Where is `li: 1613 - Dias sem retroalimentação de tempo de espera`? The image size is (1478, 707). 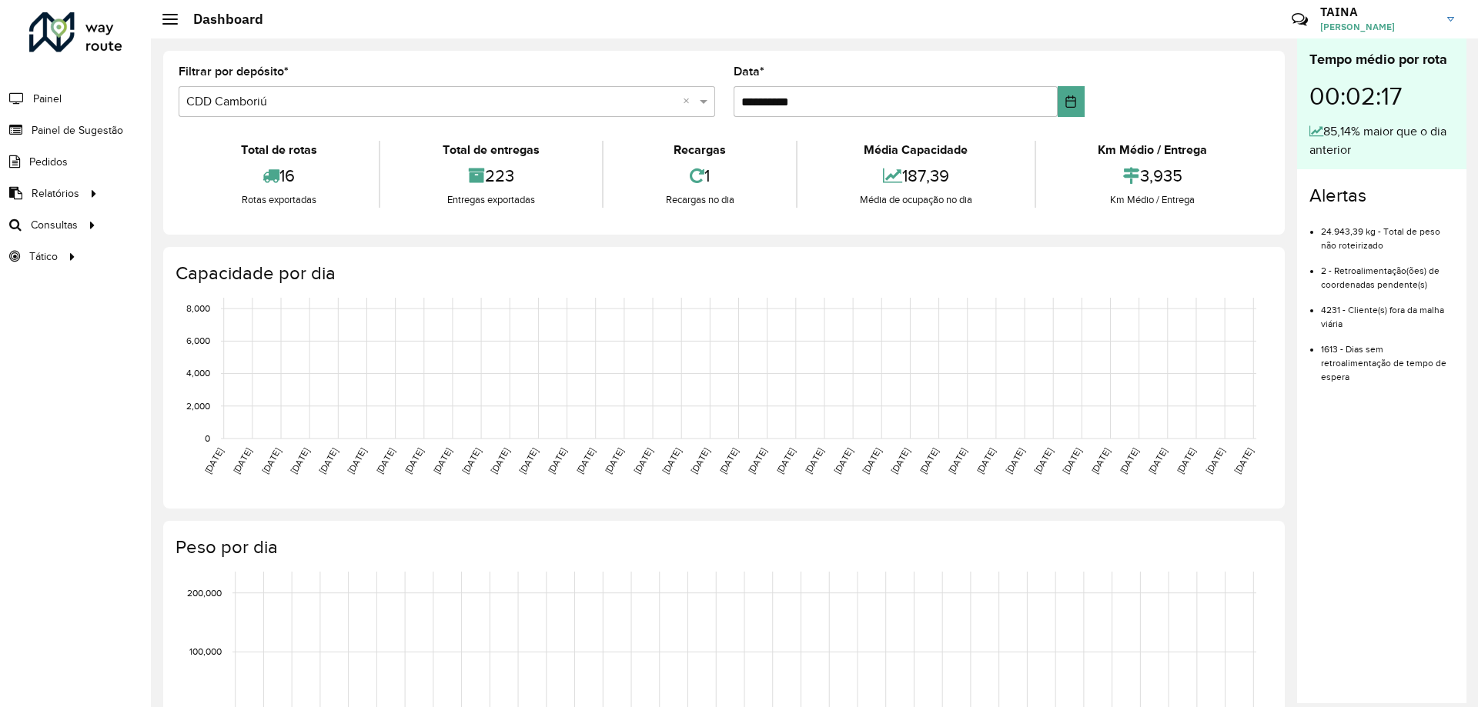
li: 1613 - Dias sem retroalimentação de tempo de espera is located at coordinates (1387, 357).